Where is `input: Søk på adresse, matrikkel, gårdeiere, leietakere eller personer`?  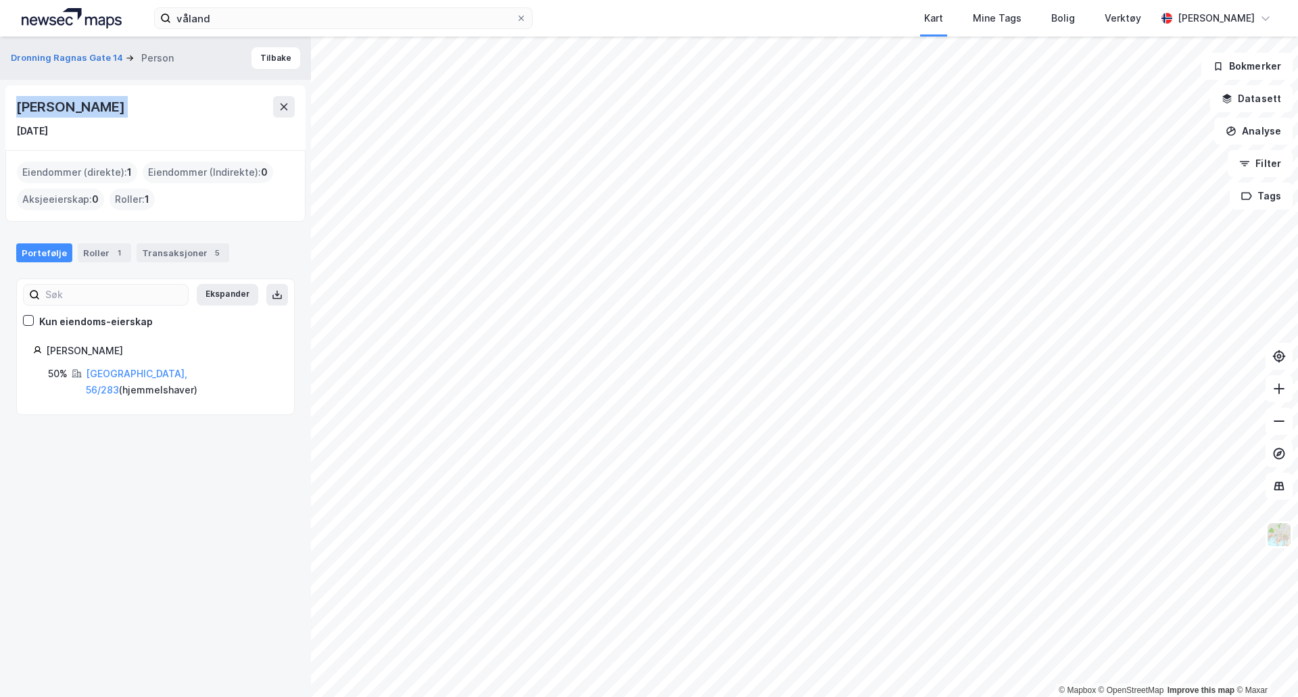 input: Søk på adresse, matrikkel, gårdeiere, leietakere eller personer is located at coordinates (343, 18).